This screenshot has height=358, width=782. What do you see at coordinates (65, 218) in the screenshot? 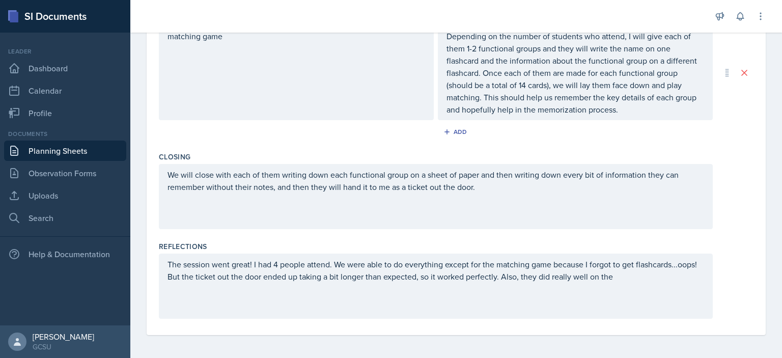
I see `a: Search` at bounding box center [65, 218].